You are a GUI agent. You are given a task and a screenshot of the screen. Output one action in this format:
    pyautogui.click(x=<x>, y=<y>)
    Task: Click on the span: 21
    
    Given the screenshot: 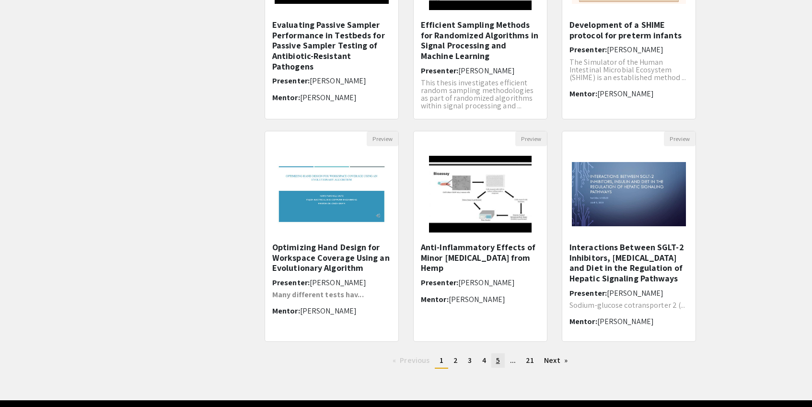 What is the action you would take?
    pyautogui.click(x=529, y=360)
    